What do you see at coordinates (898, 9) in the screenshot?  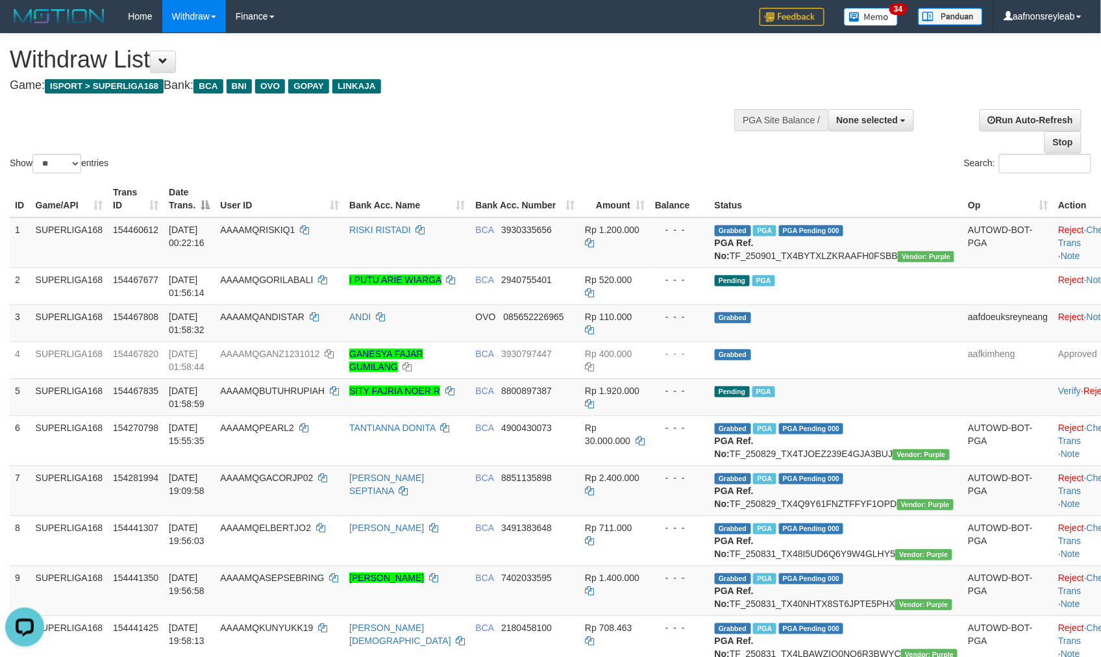 I see `span: 34` at bounding box center [898, 9].